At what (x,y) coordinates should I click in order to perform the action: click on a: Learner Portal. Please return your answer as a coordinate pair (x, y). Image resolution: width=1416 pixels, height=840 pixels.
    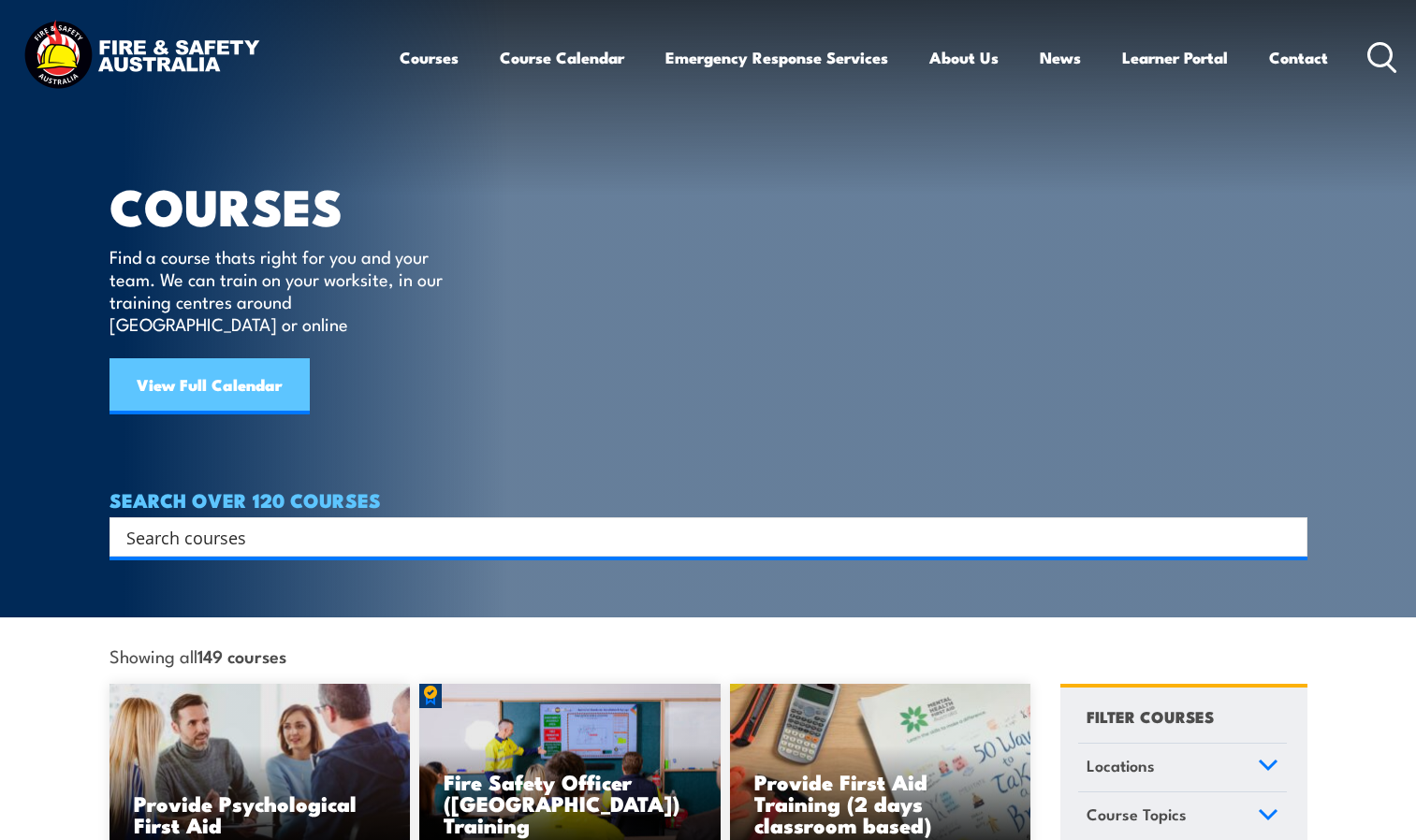
    Looking at the image, I should click on (1174, 57).